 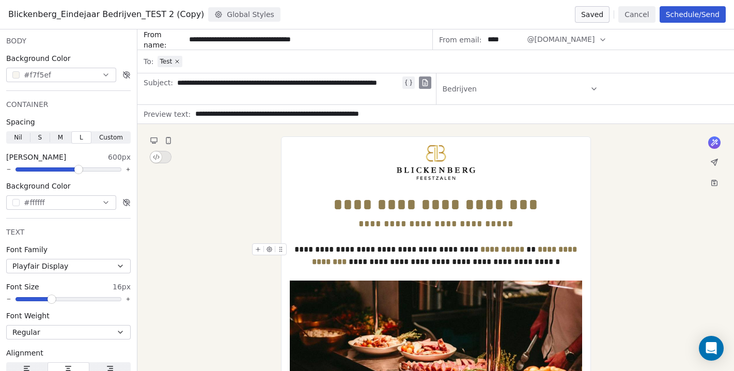 I want to click on span: Subject:, so click(x=158, y=90).